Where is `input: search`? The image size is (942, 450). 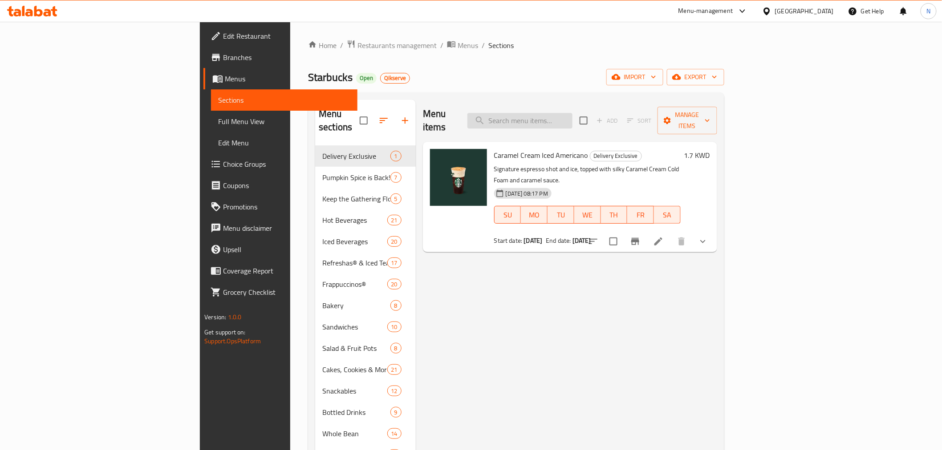 input: search is located at coordinates (520, 121).